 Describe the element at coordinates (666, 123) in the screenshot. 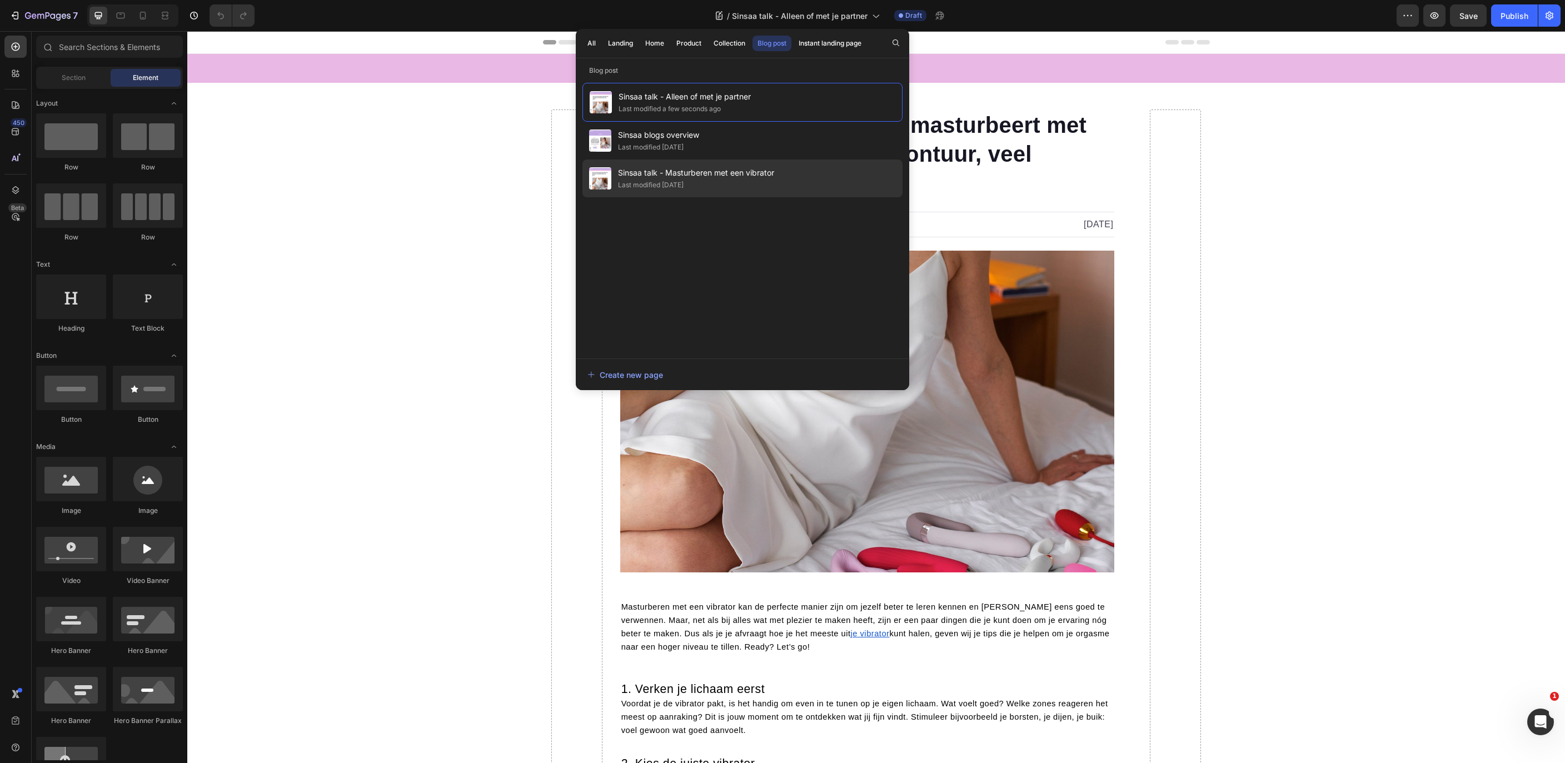

I see `span: Hoe je als vrouw het beste masturbeert met een vibrator: een beetje avontuur, veel plezier!` at that location.